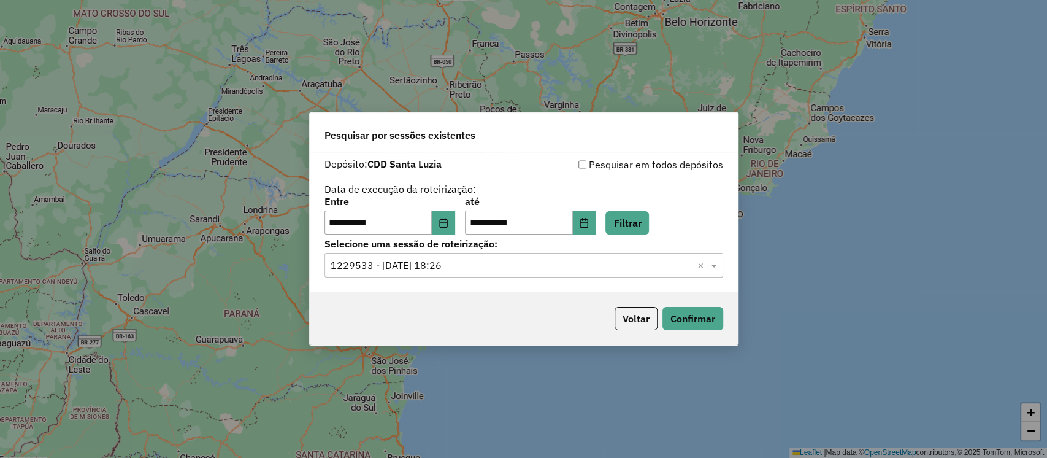  Describe the element at coordinates (627, 223) in the screenshot. I see `button: Filtrar` at that location.